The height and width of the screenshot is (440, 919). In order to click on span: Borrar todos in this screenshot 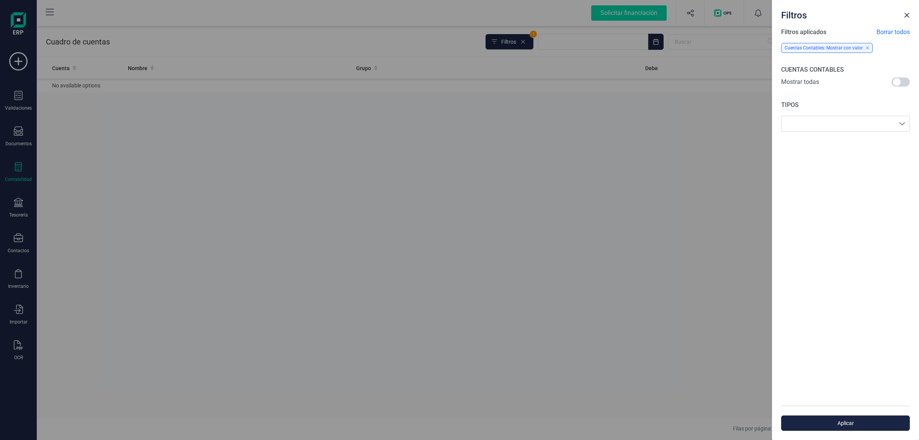, I will do `click(893, 32)`.